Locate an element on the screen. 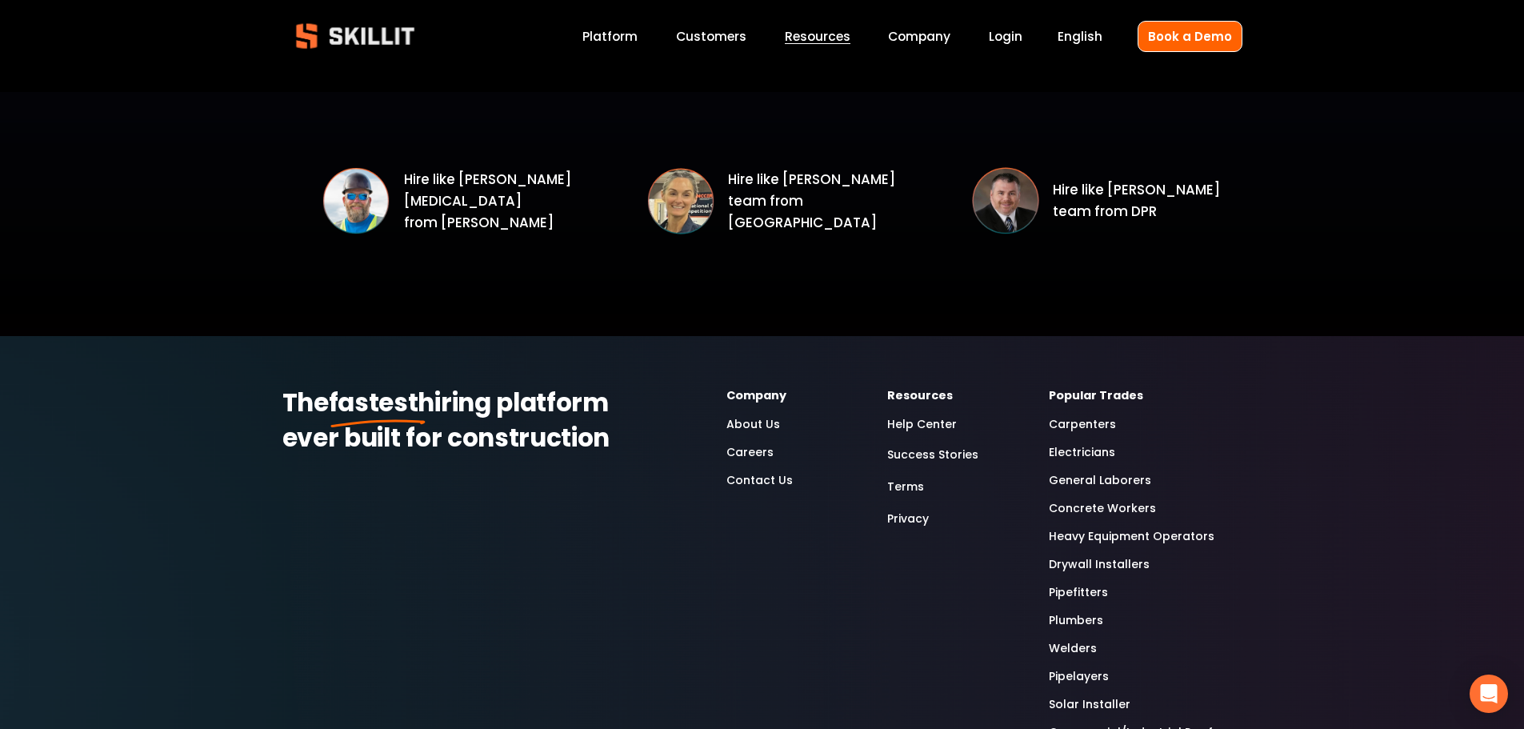  a: Pipefitters is located at coordinates (1078, 592).